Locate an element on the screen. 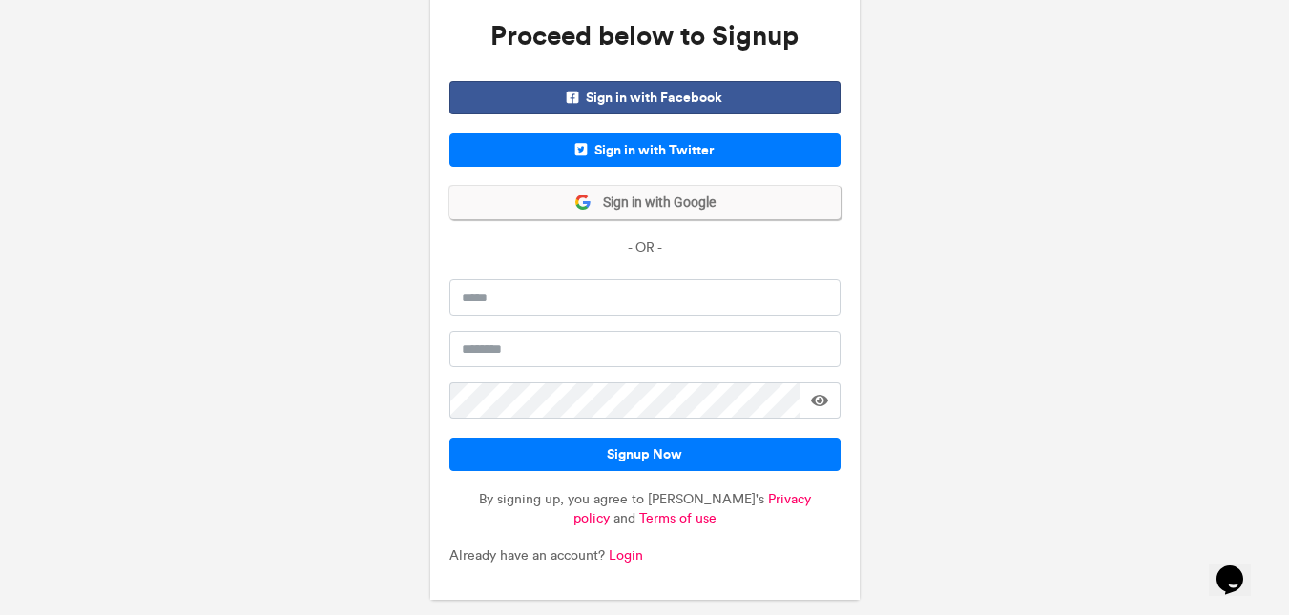  a: Terms of use is located at coordinates (677, 518).